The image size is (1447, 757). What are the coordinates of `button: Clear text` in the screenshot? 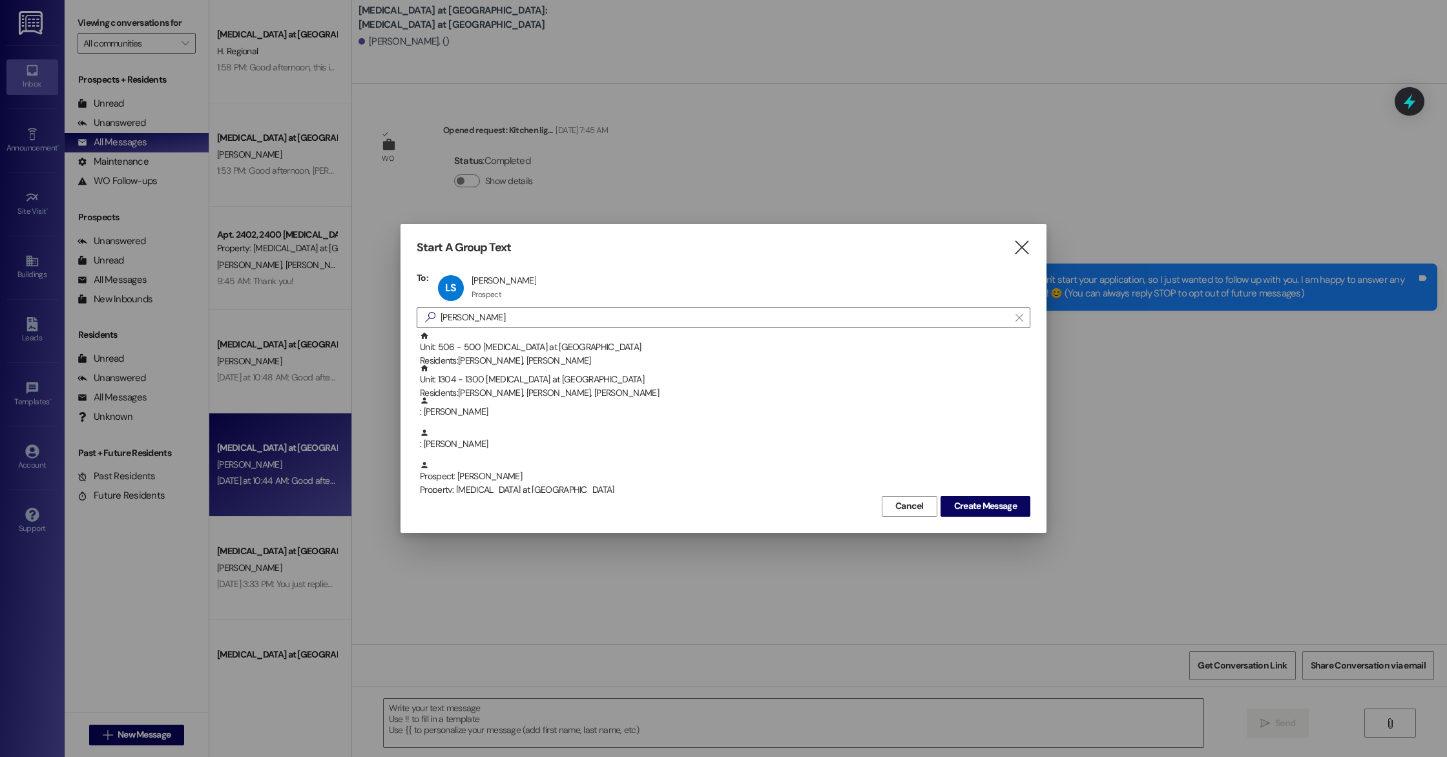 It's located at (1019, 318).